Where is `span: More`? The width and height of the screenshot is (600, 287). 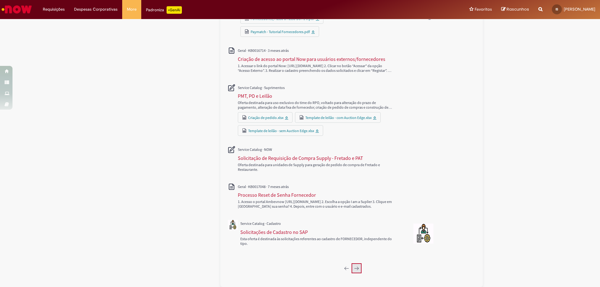
span: More is located at coordinates (132, 9).